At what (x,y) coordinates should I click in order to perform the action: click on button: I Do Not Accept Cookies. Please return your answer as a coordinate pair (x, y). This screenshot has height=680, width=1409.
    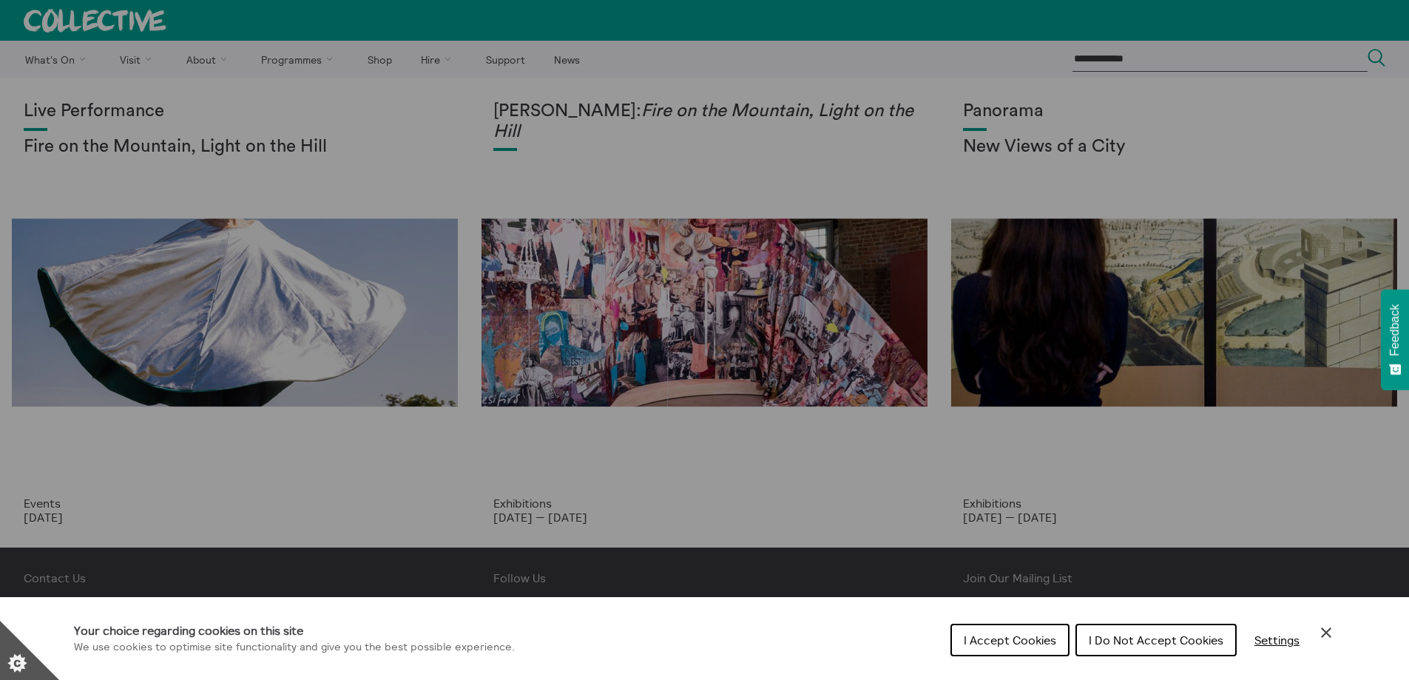
    Looking at the image, I should click on (1156, 640).